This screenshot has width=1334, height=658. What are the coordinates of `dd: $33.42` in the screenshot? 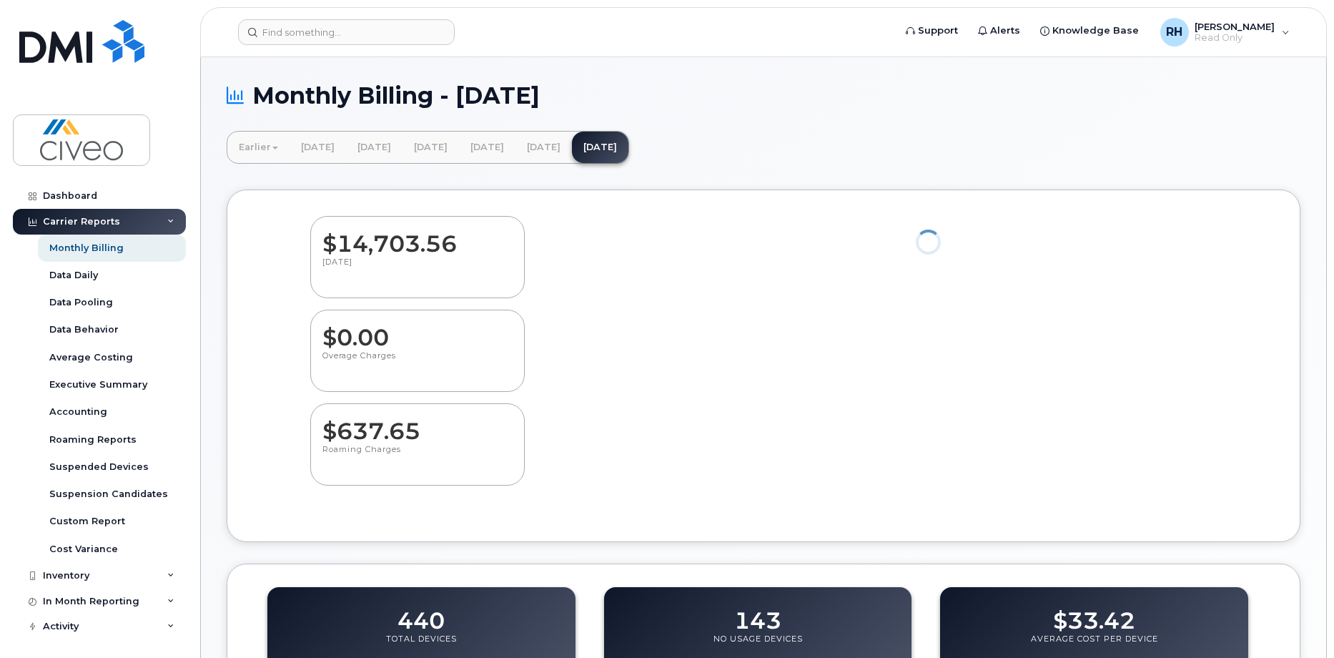 It's located at (1094, 613).